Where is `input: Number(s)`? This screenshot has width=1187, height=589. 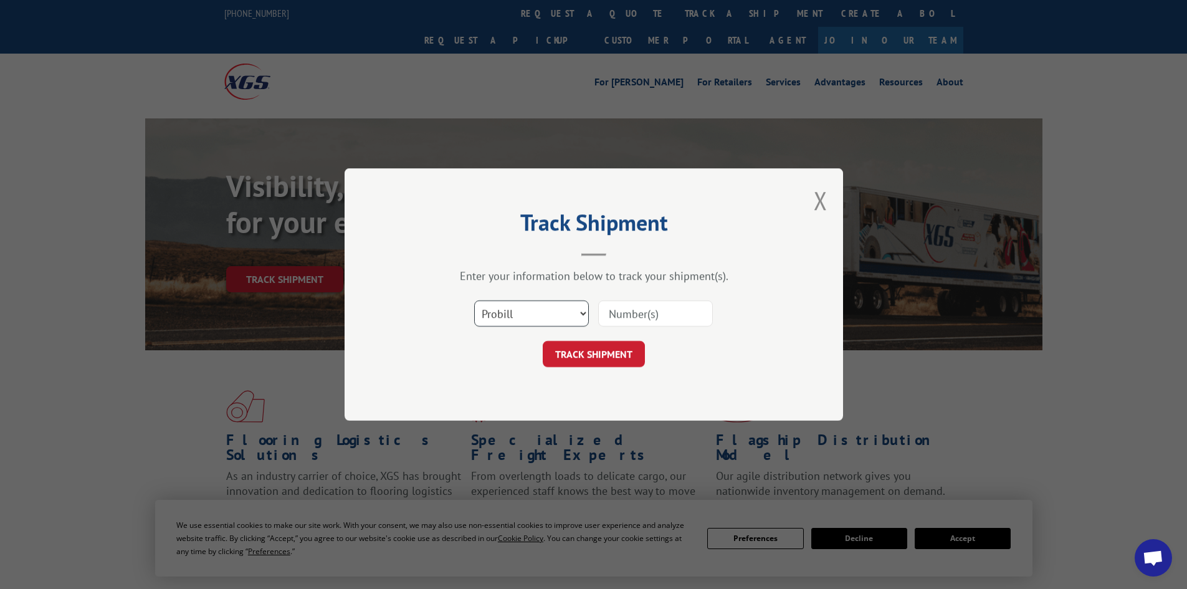
input: Number(s) is located at coordinates (655, 313).